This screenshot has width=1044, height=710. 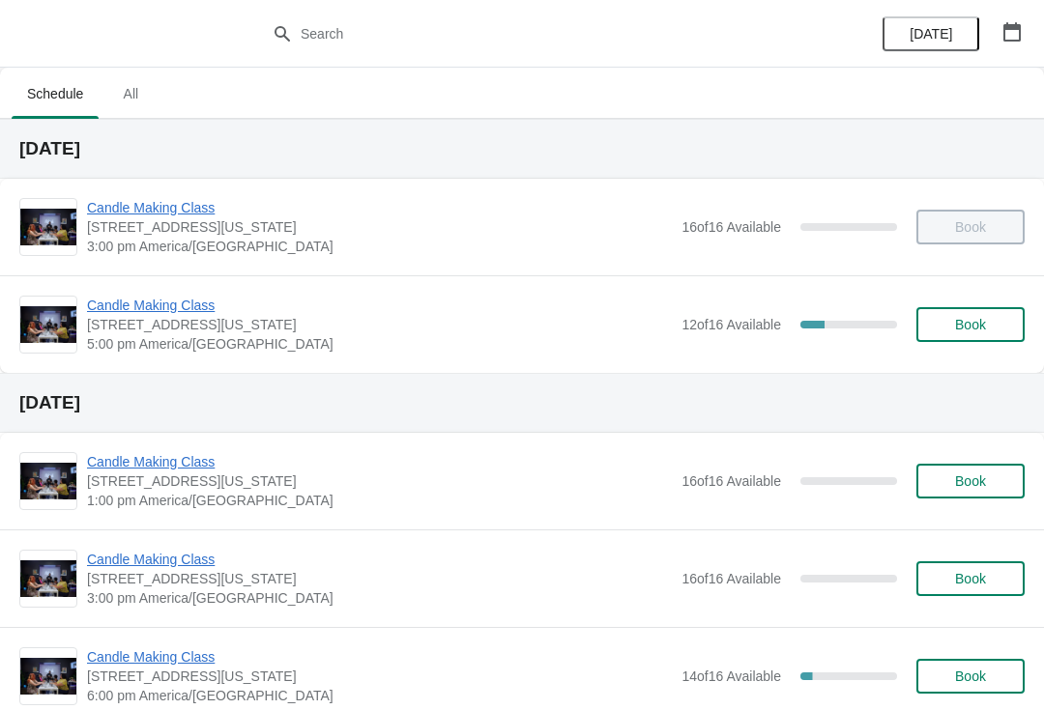 What do you see at coordinates (48, 481) in the screenshot?
I see `img: Candle Making Class | 1252 North Milwaukee Avenue, Chicago, Illinois, USA | 1:00 pm America/Chicago` at bounding box center [48, 481].